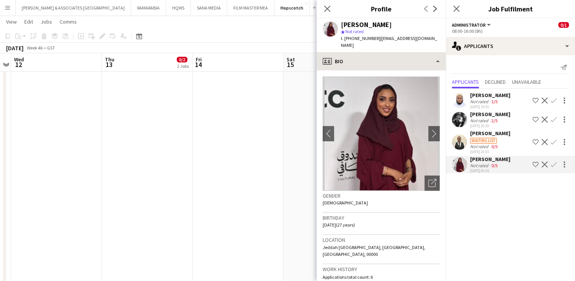  Describe the element at coordinates (469, 25) in the screenshot. I see `span: Administrator` at that location.